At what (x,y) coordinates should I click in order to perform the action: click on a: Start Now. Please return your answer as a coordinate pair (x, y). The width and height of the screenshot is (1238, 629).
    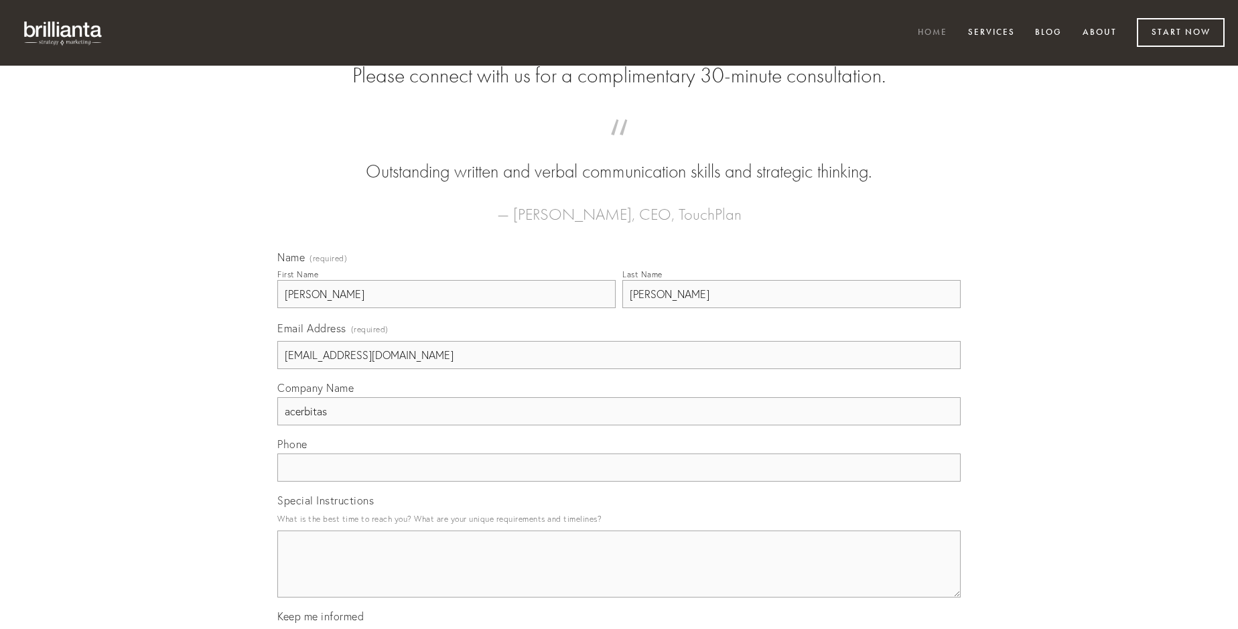
    Looking at the image, I should click on (1180, 32).